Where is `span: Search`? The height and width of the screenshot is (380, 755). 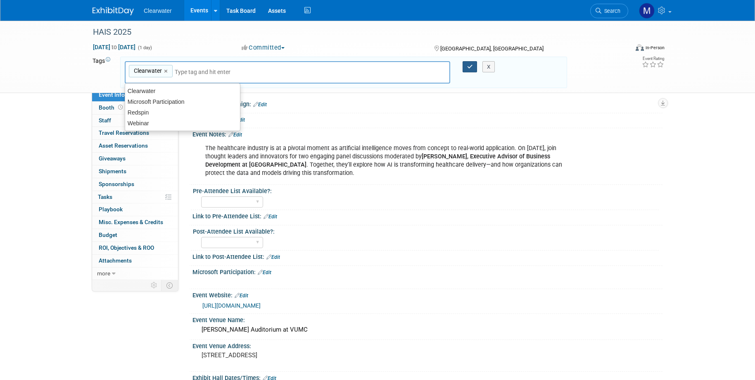 span: Search is located at coordinates (611, 11).